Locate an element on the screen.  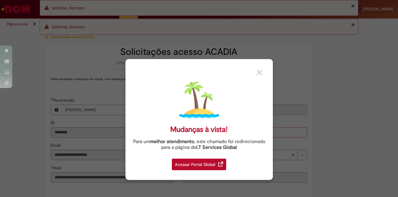
a: I.T Services Global is located at coordinates (216, 146).